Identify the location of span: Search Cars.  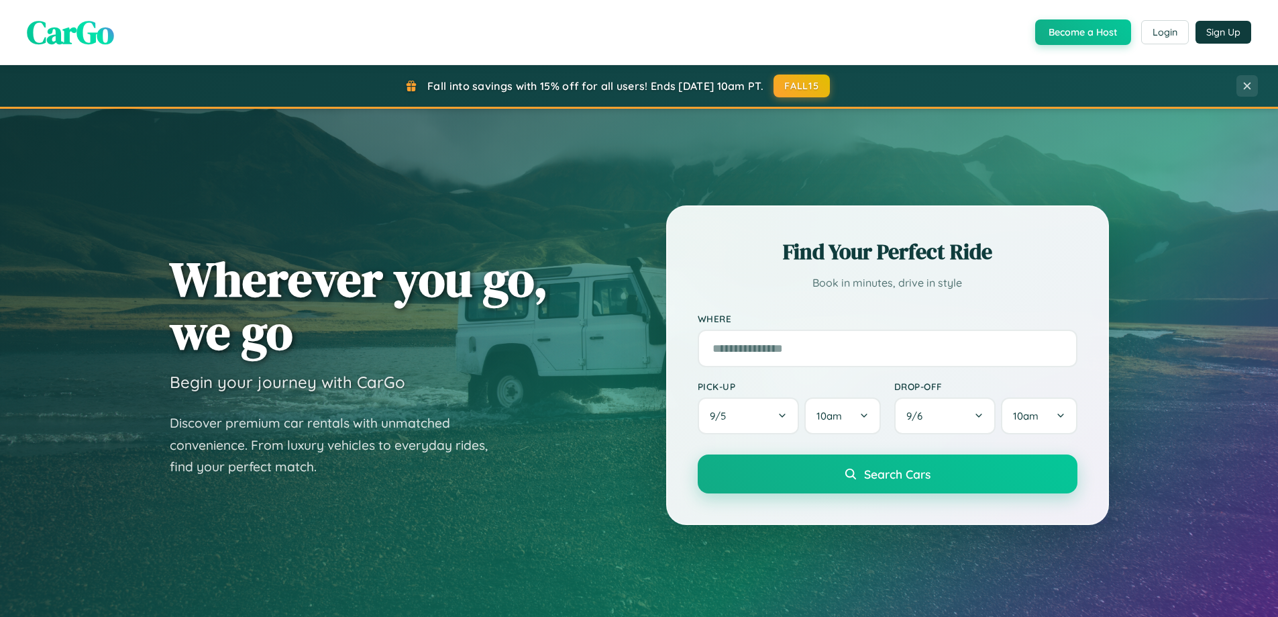
(897, 474).